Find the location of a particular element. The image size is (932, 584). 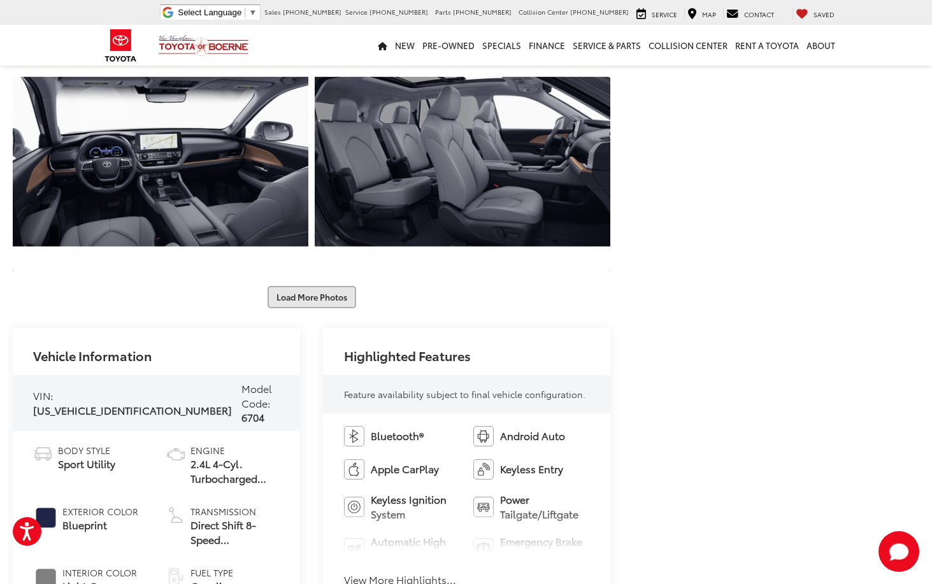

a: Collision Center is located at coordinates (688, 45).